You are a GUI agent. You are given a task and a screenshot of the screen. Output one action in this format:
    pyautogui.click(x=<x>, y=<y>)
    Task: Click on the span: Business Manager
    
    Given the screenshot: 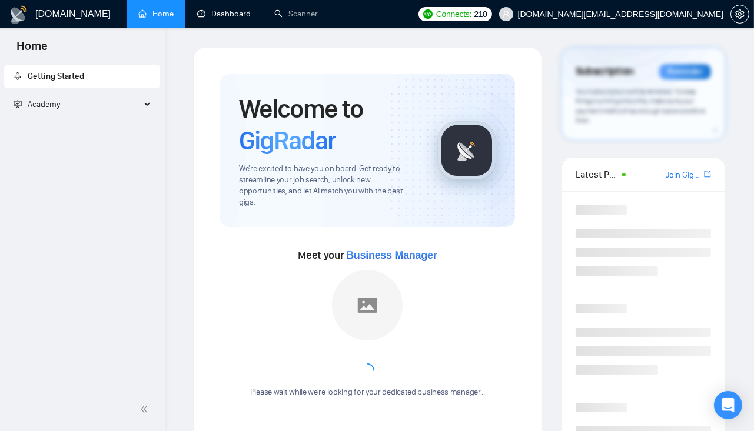 What is the action you would take?
    pyautogui.click(x=391, y=255)
    